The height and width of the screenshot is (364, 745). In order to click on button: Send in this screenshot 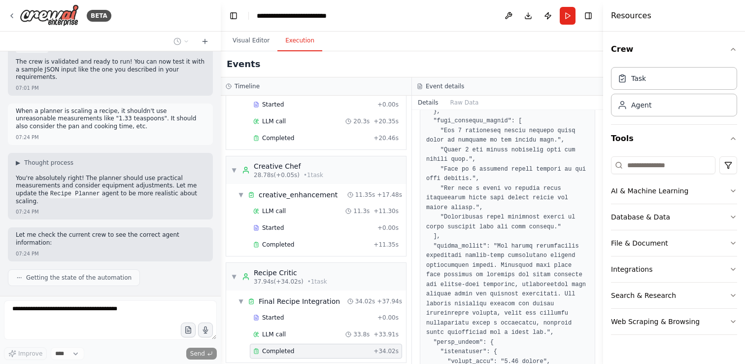, I will do `click(201, 353)`.